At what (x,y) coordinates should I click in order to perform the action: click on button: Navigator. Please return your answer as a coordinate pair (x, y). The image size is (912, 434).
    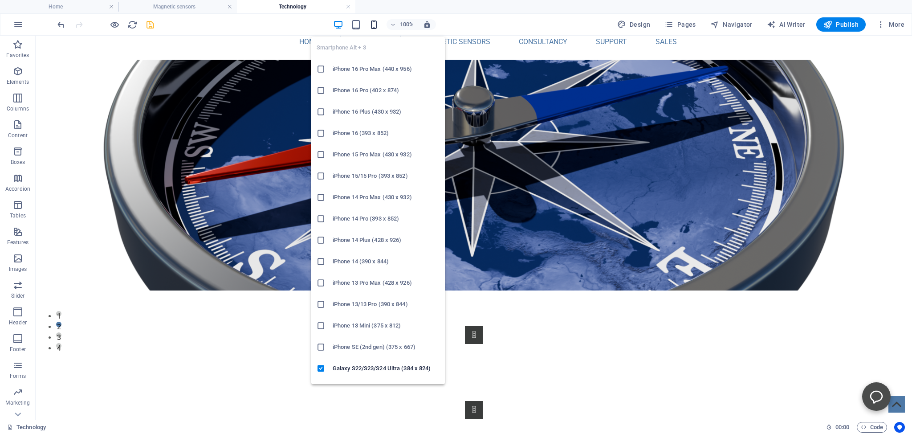
    Looking at the image, I should click on (731, 24).